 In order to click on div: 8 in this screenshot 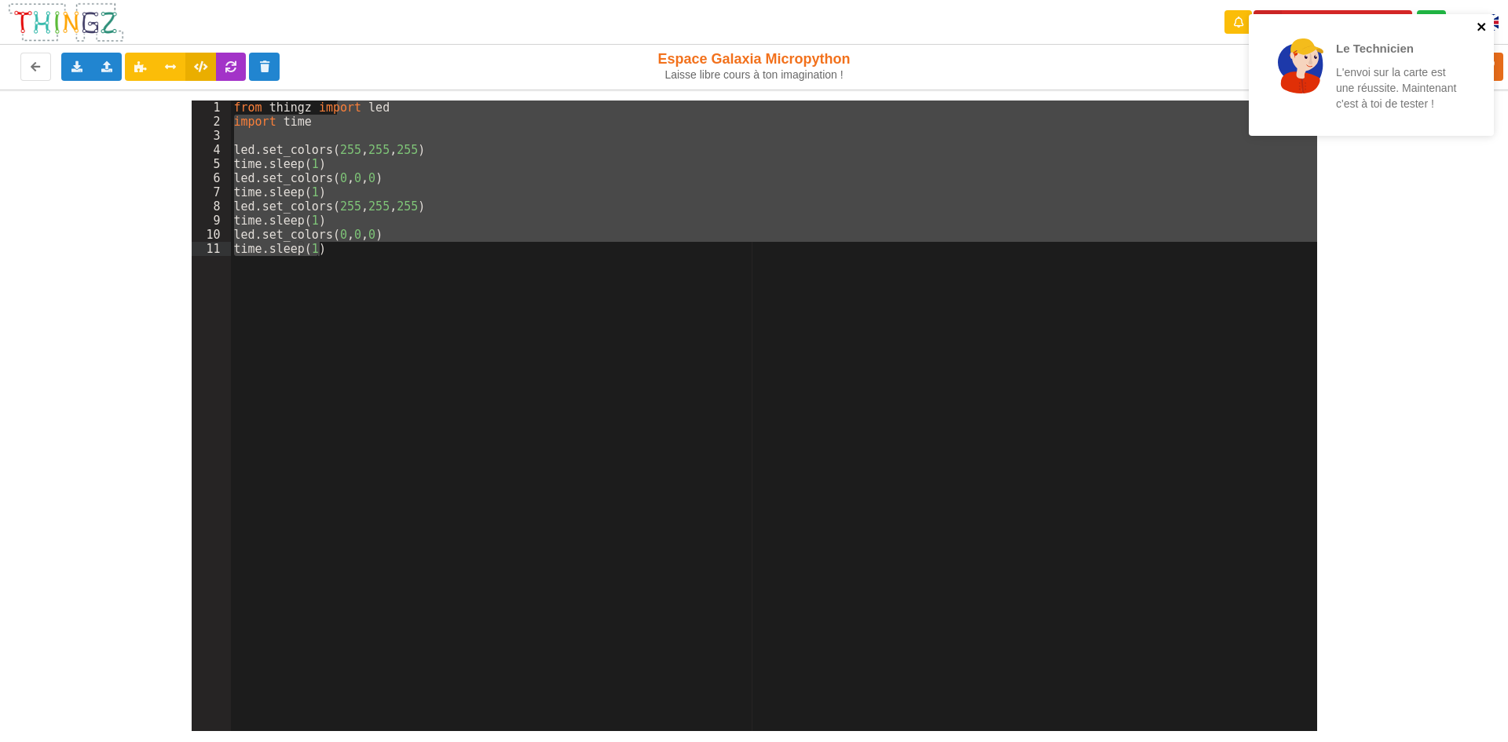, I will do `click(211, 207)`.